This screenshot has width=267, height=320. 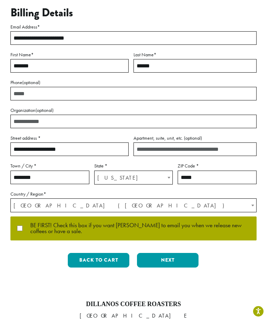 What do you see at coordinates (133, 304) in the screenshot?
I see `h4: Dillanos Coffee Roasters` at bounding box center [133, 304].